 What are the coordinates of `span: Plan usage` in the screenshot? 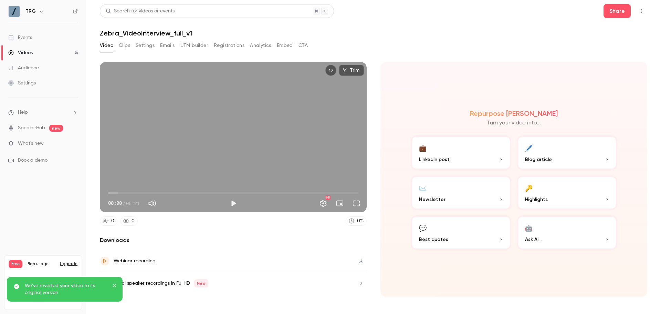 It's located at (41, 264).